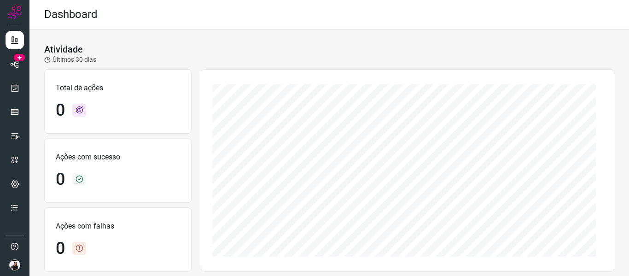 Image resolution: width=629 pixels, height=276 pixels. What do you see at coordinates (15, 12) in the screenshot?
I see `img: Logo` at bounding box center [15, 12].